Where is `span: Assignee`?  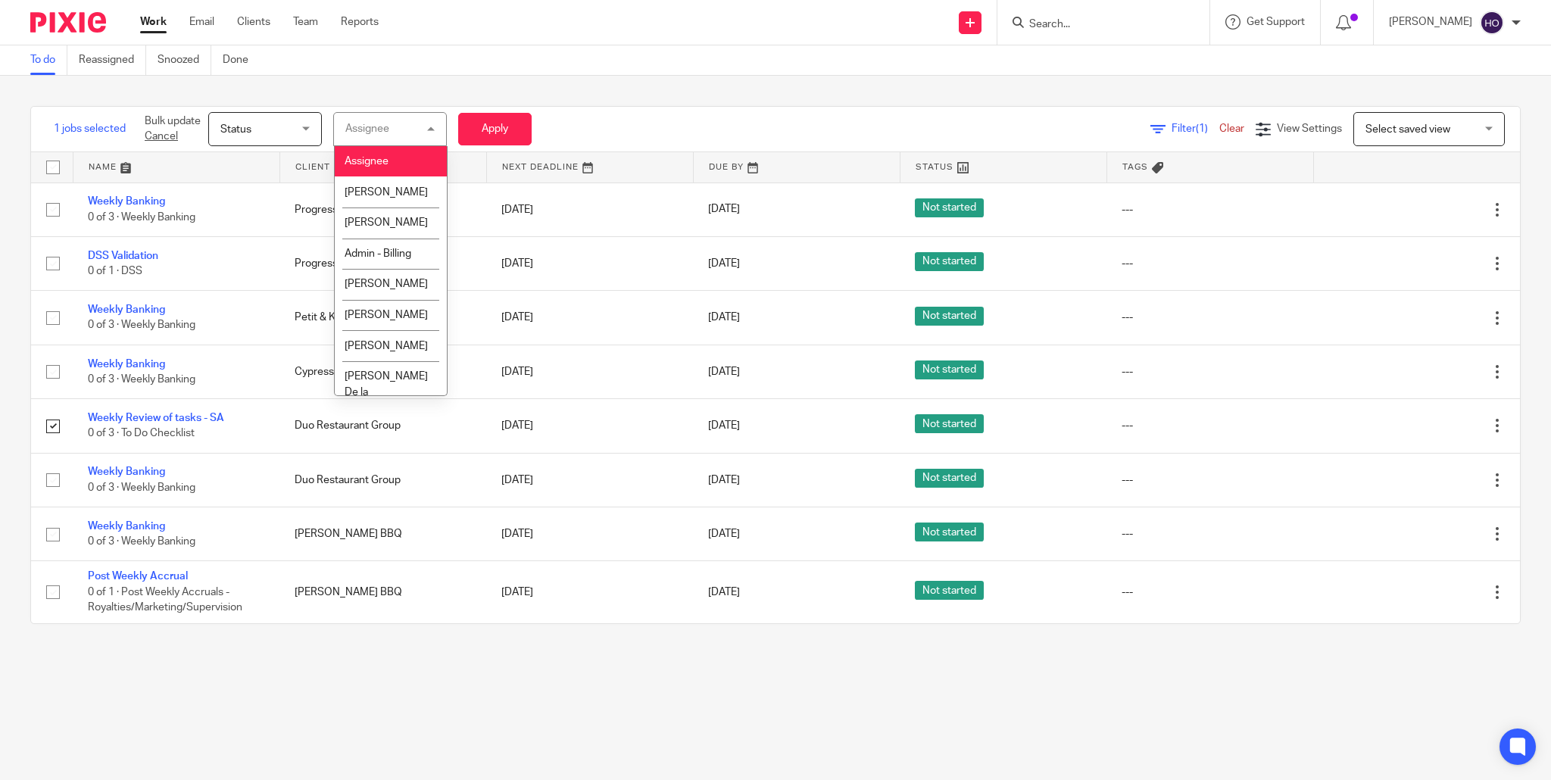
span: Assignee is located at coordinates (367, 161).